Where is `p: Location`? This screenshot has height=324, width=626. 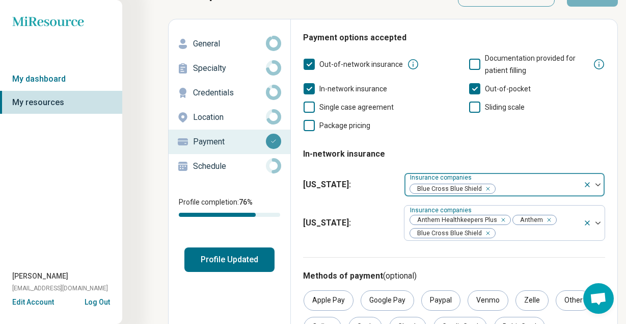
p: Location is located at coordinates (229, 117).